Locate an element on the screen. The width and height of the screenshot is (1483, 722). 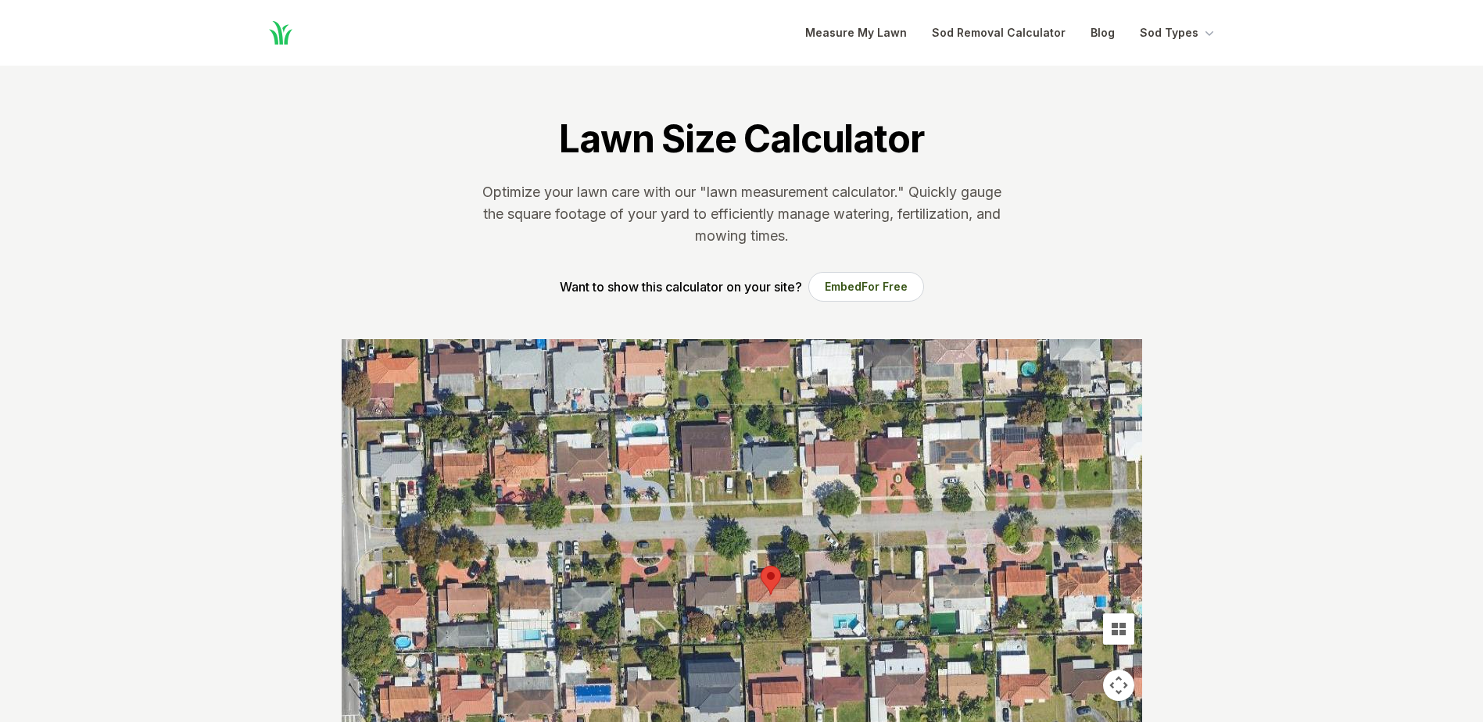
button: Tilt map is located at coordinates (1119, 629).